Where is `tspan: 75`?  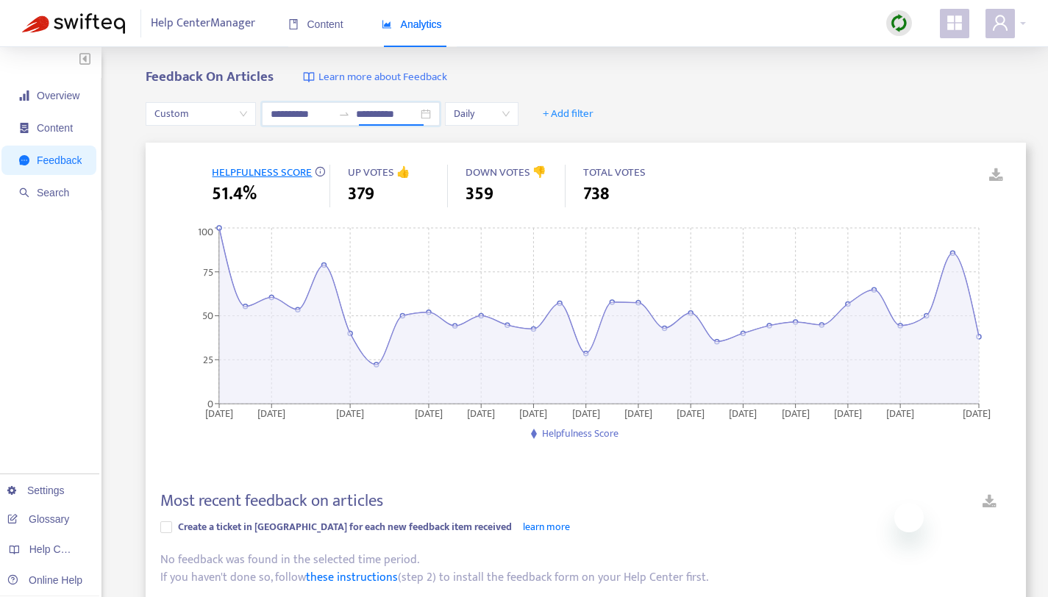
tspan: 75 is located at coordinates (208, 271).